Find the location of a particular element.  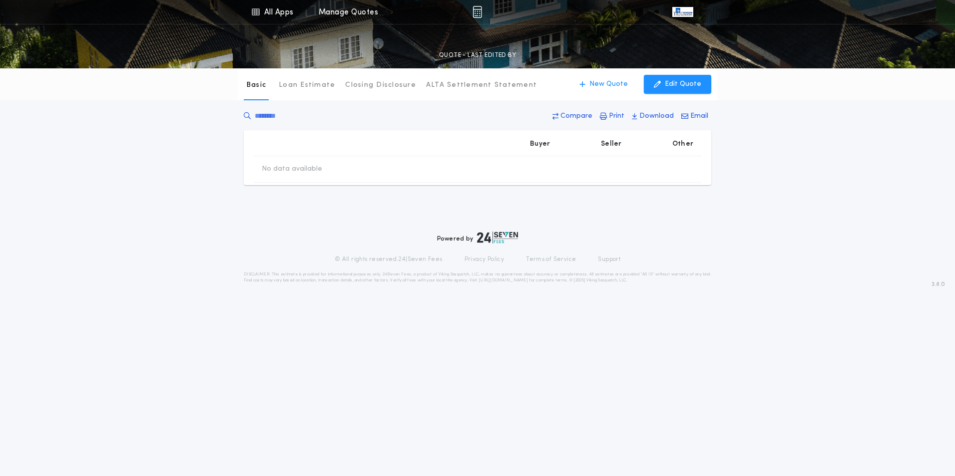

button: New Quote is located at coordinates (603, 84).